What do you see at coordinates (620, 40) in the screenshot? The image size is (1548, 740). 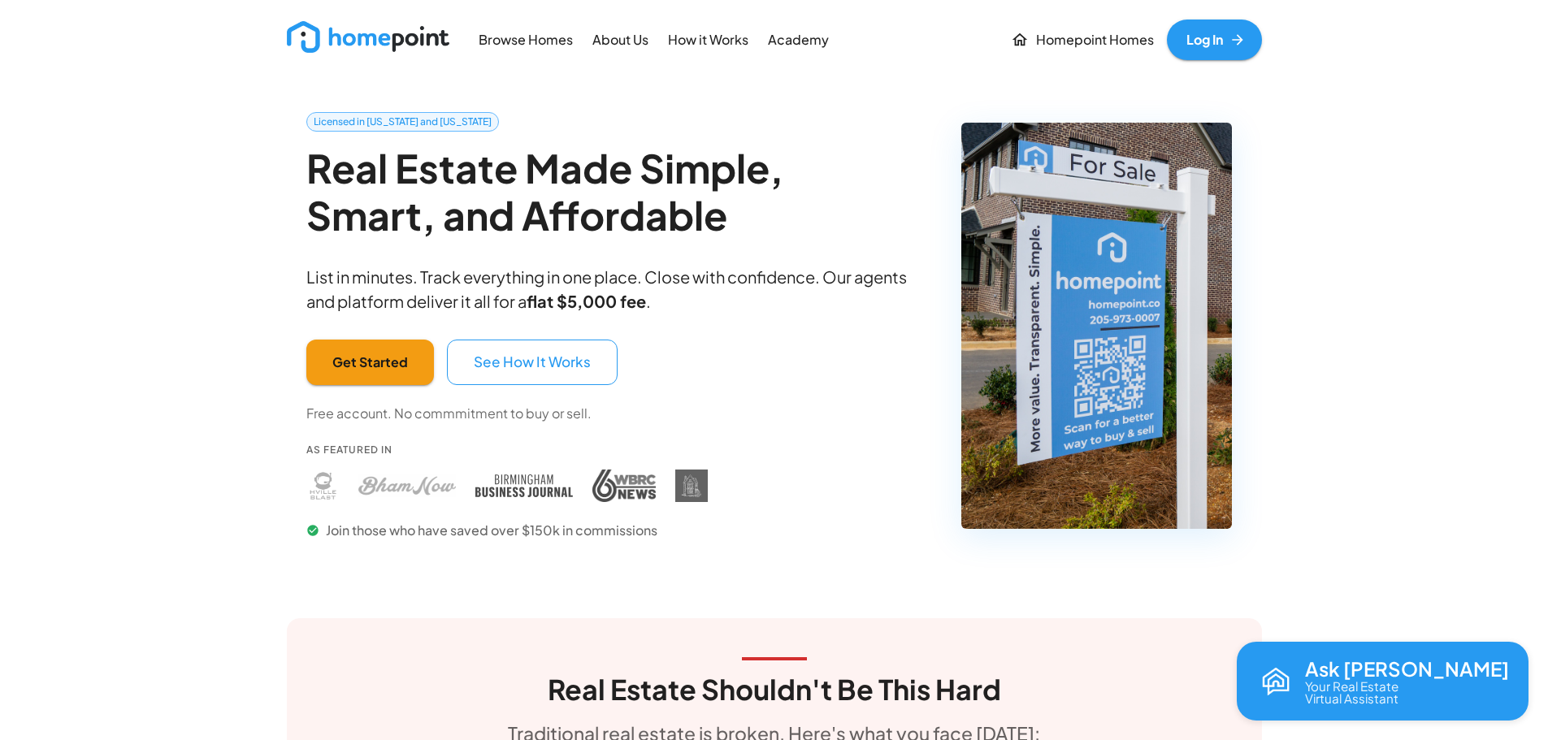 I see `p: About Us` at bounding box center [620, 40].